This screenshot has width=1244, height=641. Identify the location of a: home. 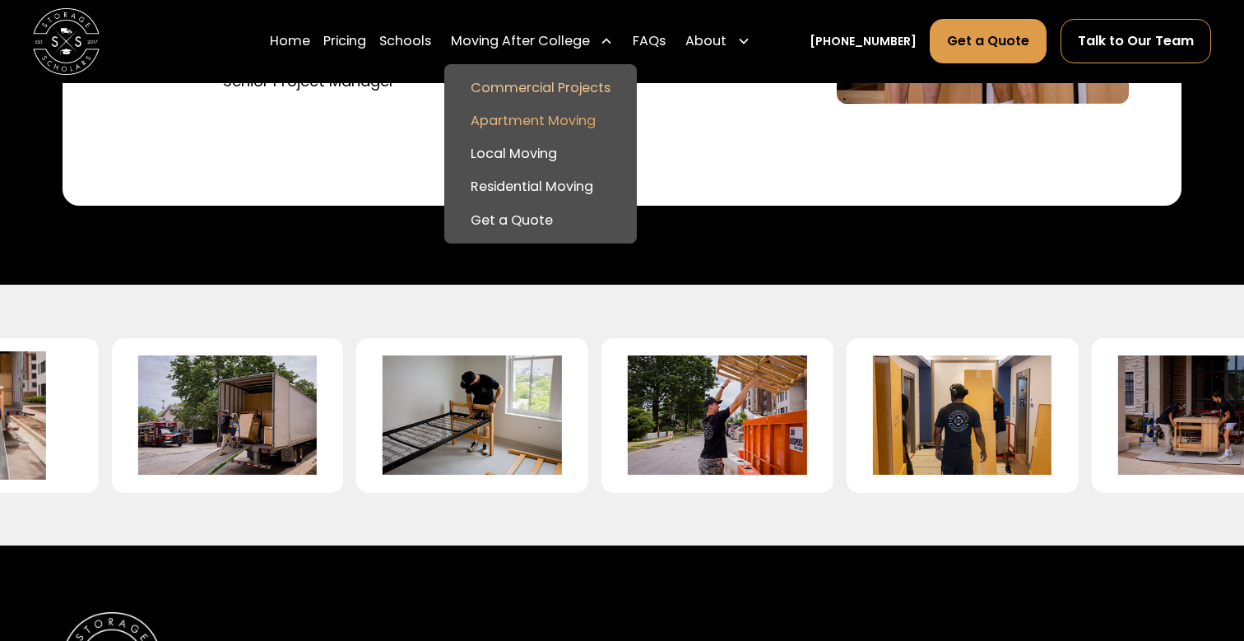
(66, 41).